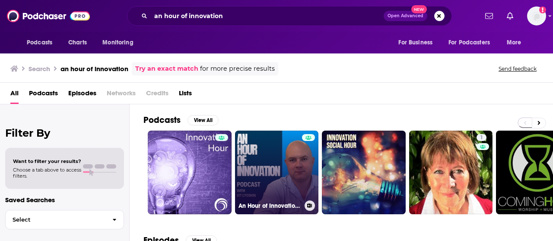 Image resolution: width=553 pixels, height=241 pixels. Describe the element at coordinates (536, 16) in the screenshot. I see `button: Show profile menu` at that location.